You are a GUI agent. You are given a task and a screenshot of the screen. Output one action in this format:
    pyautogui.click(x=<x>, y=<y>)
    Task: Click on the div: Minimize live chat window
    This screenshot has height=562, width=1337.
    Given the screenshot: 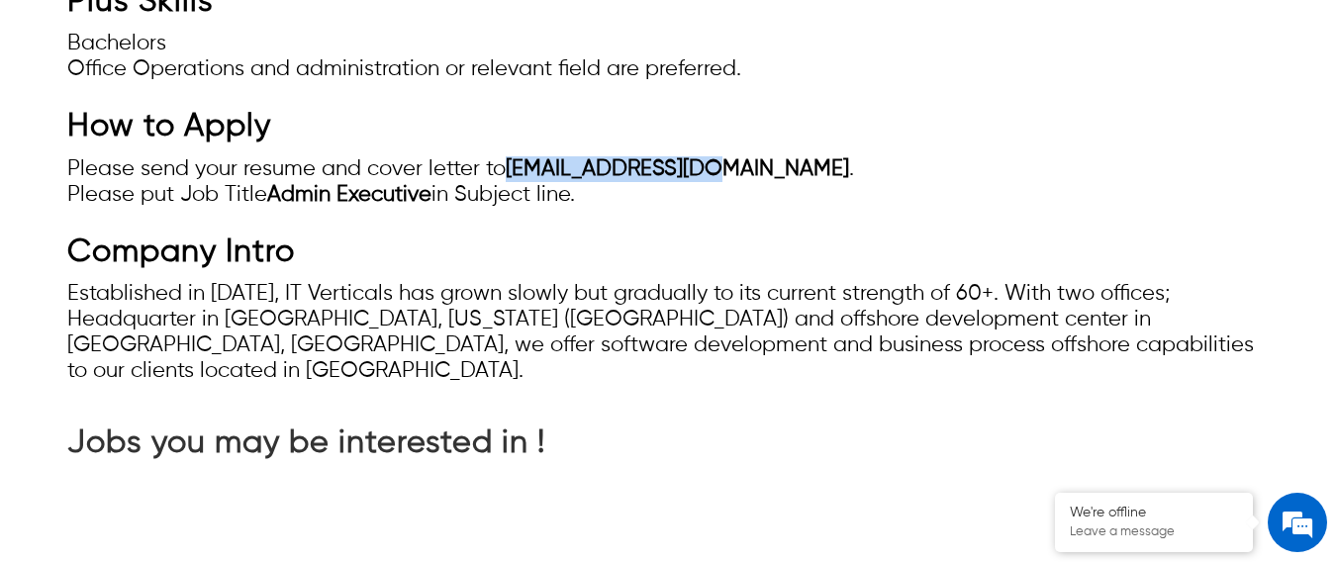 What is the action you would take?
    pyautogui.click(x=348, y=34)
    